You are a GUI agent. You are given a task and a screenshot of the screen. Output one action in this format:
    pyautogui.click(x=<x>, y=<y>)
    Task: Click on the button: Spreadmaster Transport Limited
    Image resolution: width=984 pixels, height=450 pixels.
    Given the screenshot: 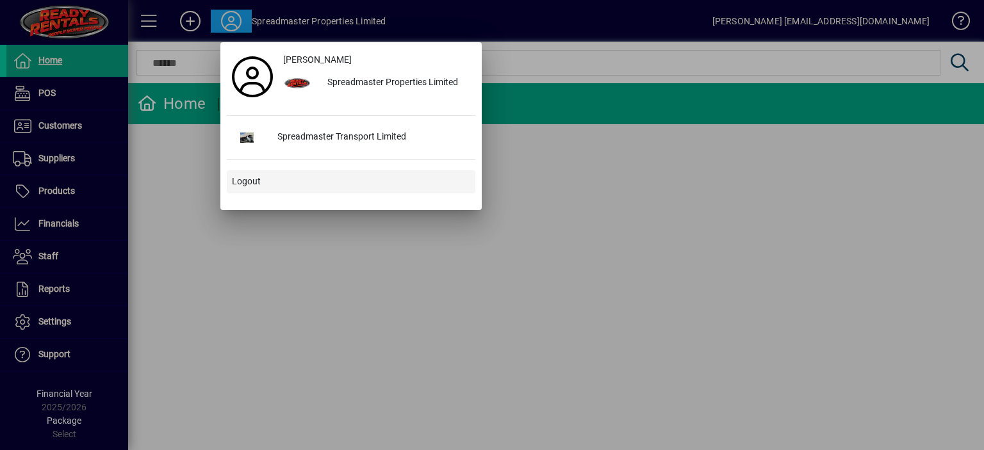 What is the action you would take?
    pyautogui.click(x=351, y=138)
    